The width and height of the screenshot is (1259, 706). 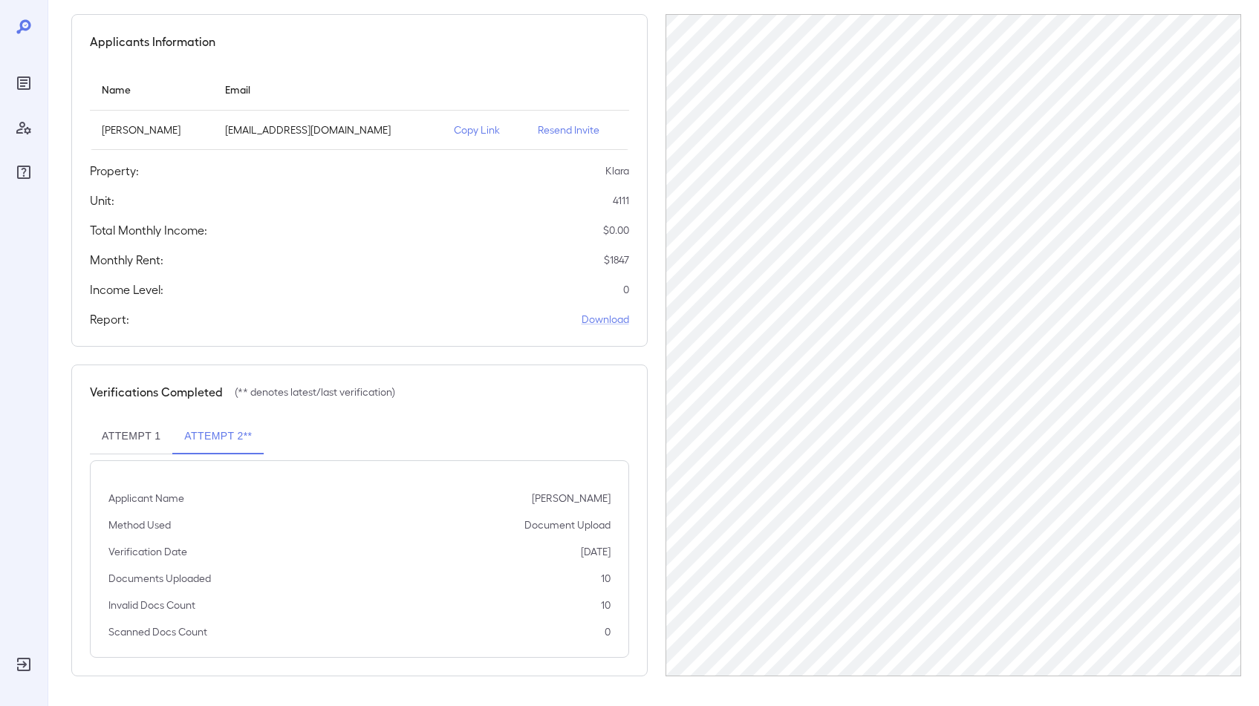 What do you see at coordinates (360, 109) in the screenshot?
I see `table: simple table` at bounding box center [360, 109].